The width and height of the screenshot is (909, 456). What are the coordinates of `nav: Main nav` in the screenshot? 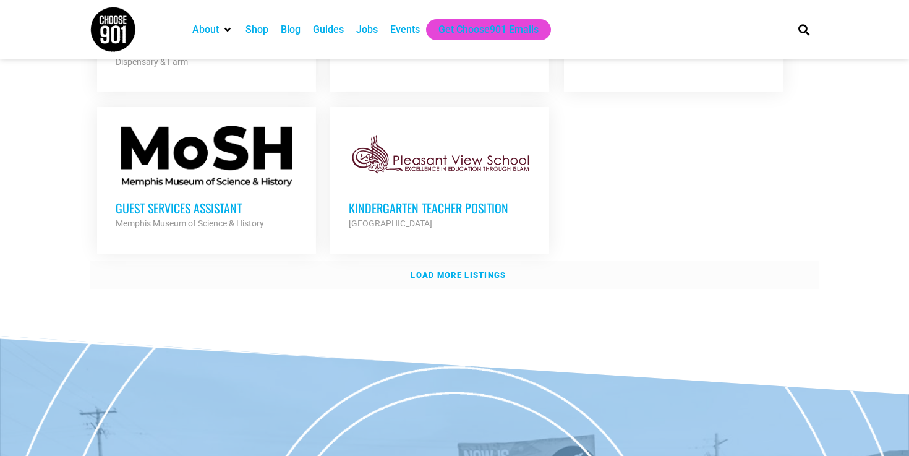 It's located at (482, 30).